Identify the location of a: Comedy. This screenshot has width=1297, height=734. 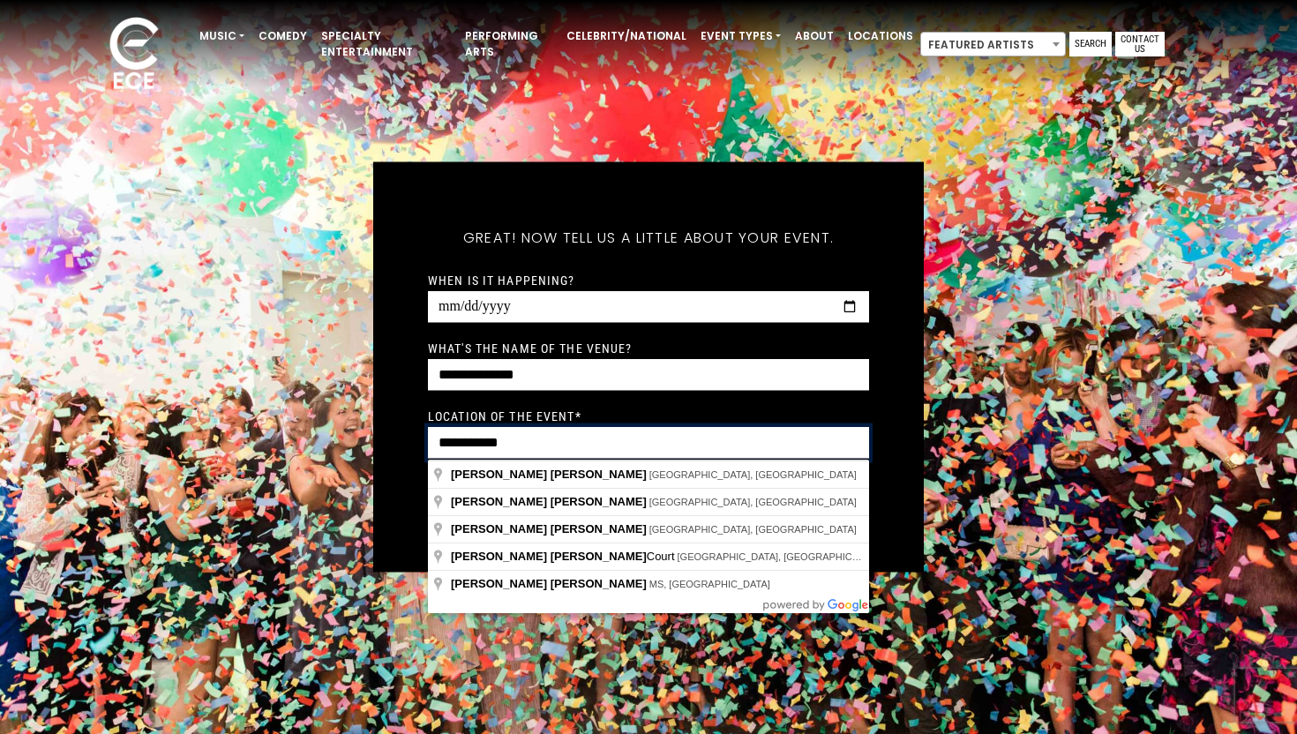
(282, 36).